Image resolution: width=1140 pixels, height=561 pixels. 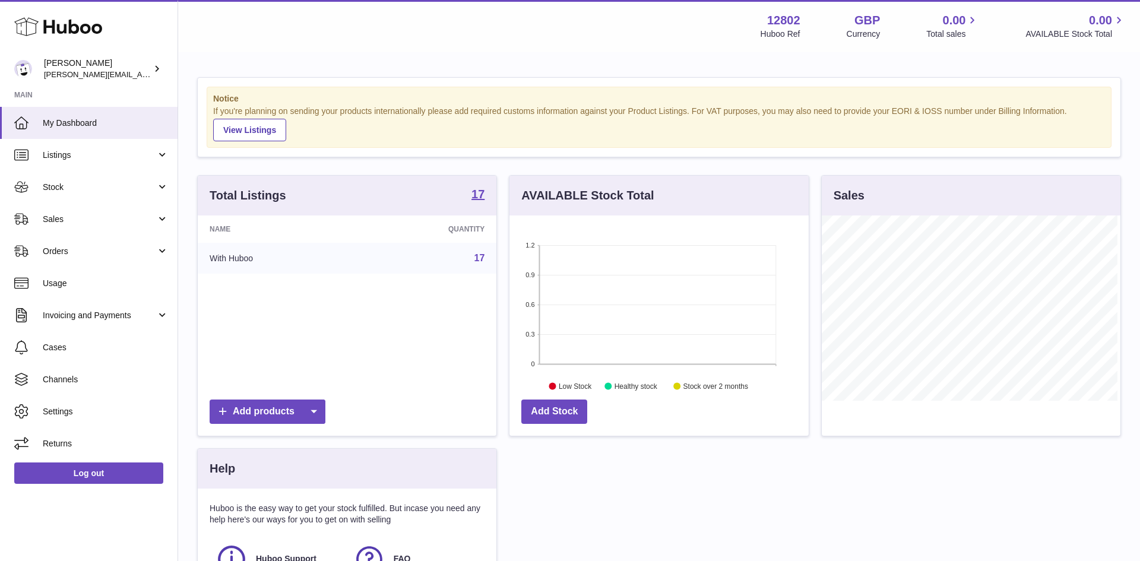 I want to click on span: Stock, so click(x=99, y=187).